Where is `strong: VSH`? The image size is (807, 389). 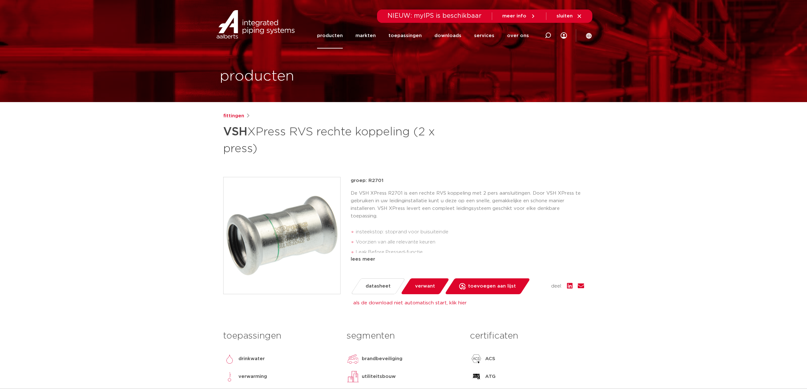 strong: VSH is located at coordinates (235, 132).